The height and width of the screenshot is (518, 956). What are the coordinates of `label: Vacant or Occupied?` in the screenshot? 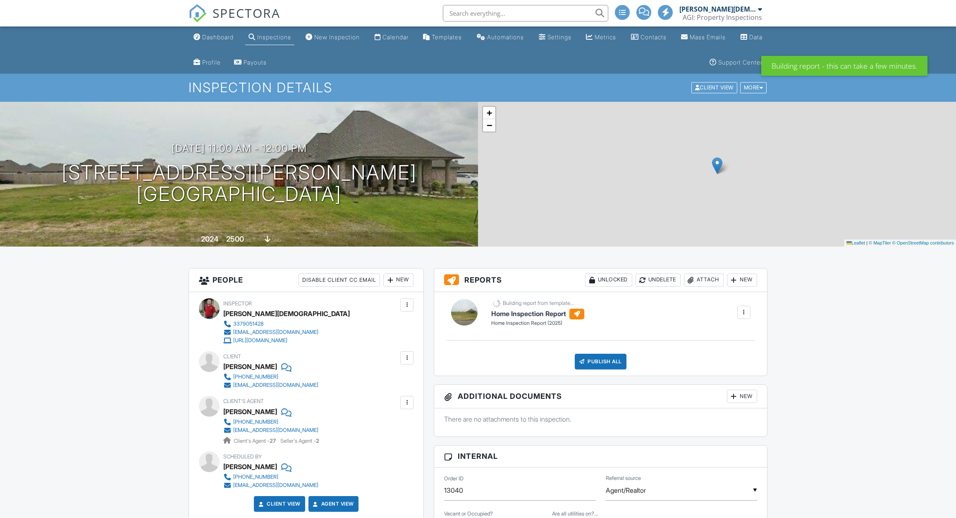 It's located at (469, 514).